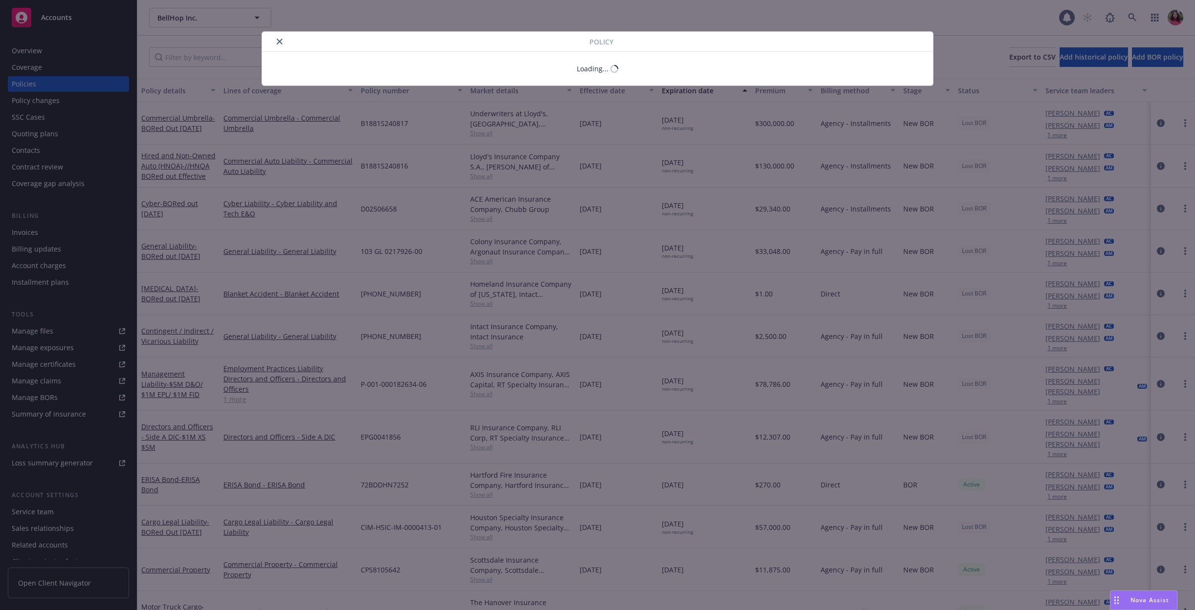 Image resolution: width=1195 pixels, height=610 pixels. What do you see at coordinates (601, 42) in the screenshot?
I see `span: Policy` at bounding box center [601, 42].